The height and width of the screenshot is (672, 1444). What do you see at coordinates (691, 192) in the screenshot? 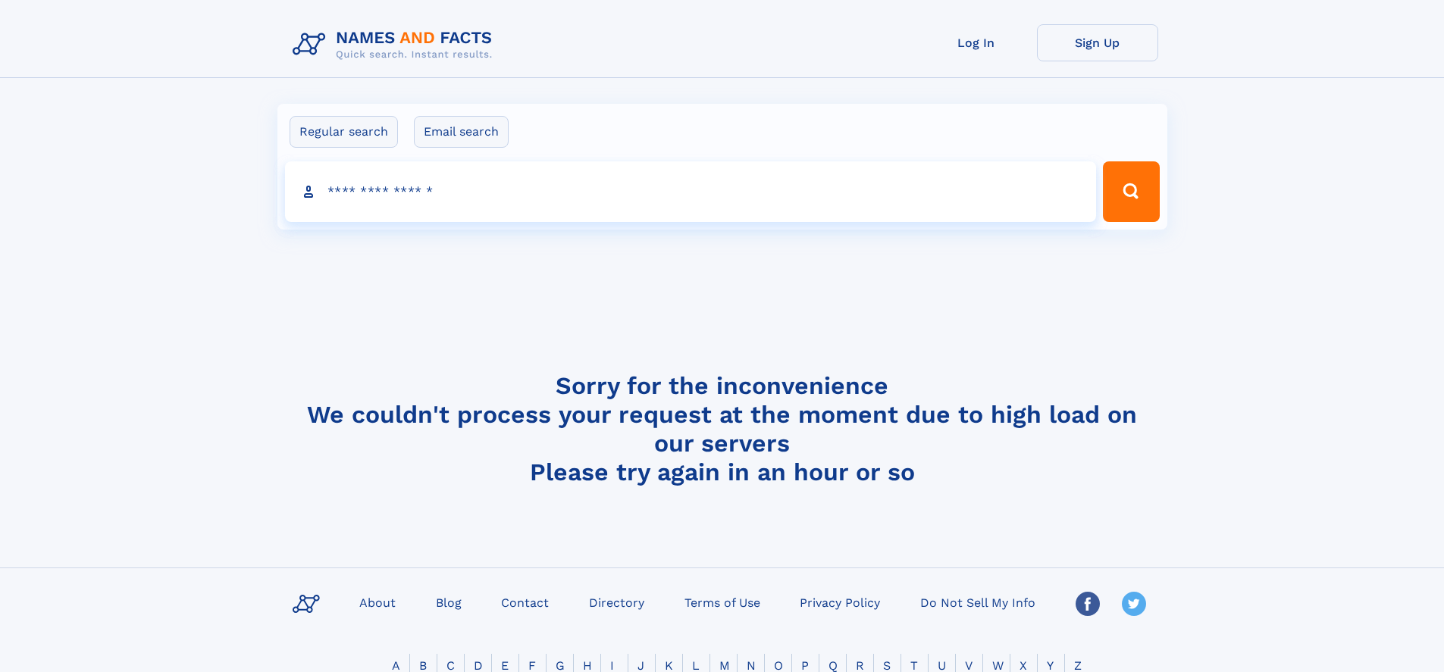
I see `input: search input` at bounding box center [691, 192].